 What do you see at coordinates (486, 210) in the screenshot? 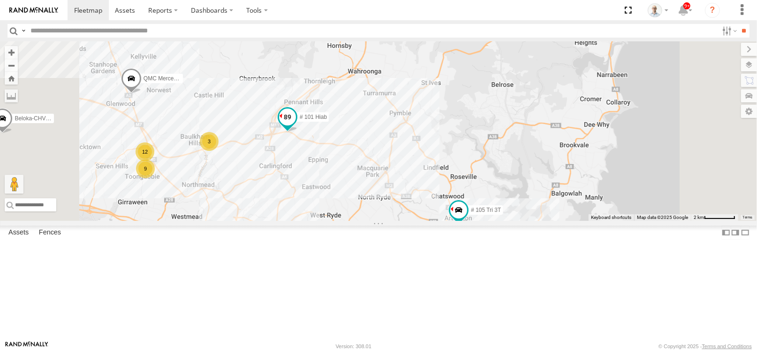
I see `span: # 105 Tri 3T` at bounding box center [486, 210].